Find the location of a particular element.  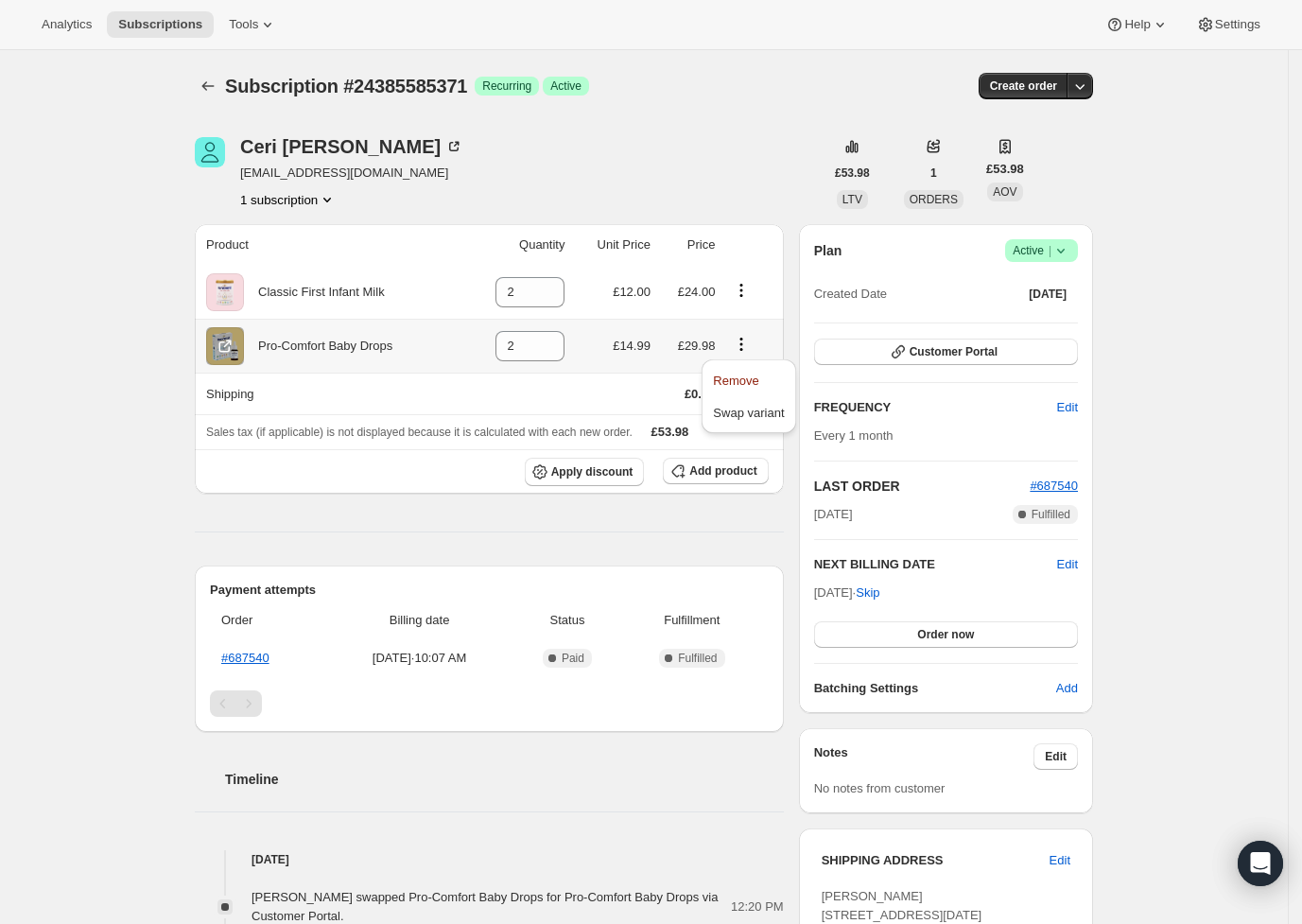

button: Swap variant is located at coordinates (748, 412).